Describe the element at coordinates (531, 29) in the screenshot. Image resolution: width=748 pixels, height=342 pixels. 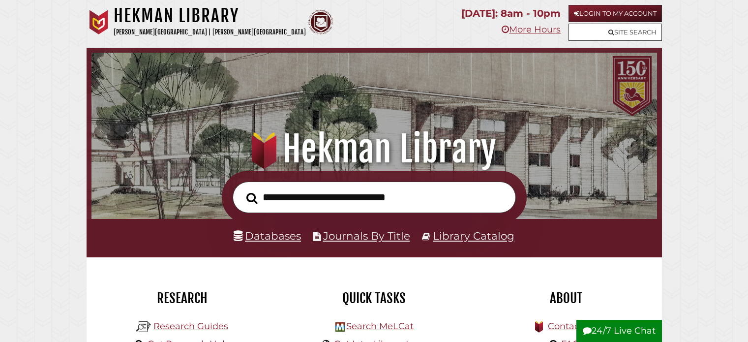
I see `a: More Hours` at that location.